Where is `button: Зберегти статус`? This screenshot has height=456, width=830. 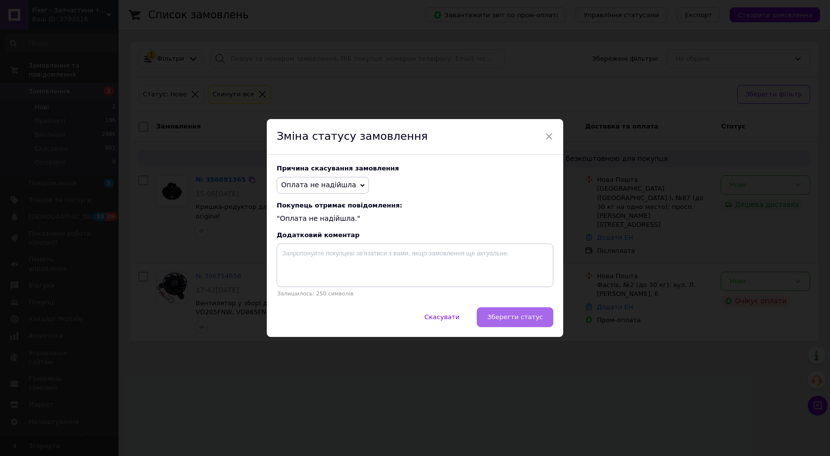 button: Зберегти статус is located at coordinates (515, 317).